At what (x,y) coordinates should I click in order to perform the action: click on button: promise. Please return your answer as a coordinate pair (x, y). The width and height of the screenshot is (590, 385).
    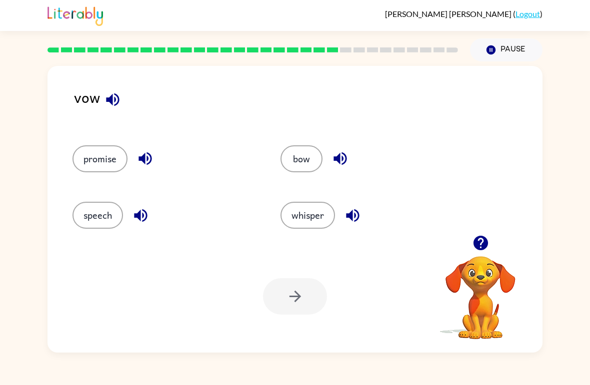
    Looking at the image, I should click on (100, 159).